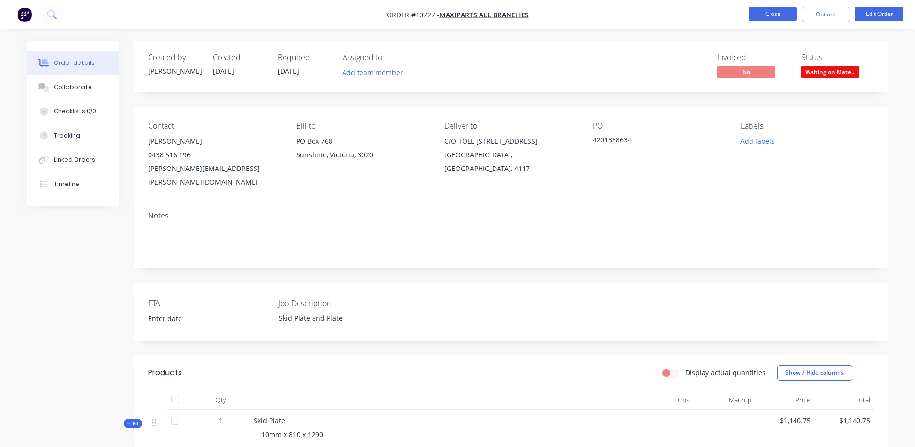  What do you see at coordinates (773, 14) in the screenshot?
I see `button: Close` at bounding box center [773, 14].